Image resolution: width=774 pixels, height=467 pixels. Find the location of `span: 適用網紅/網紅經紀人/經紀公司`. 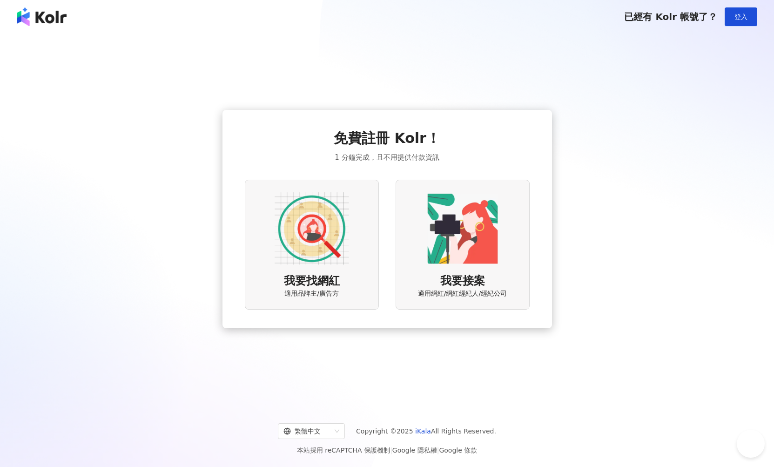

span: 適用網紅/網紅經紀人/經紀公司 is located at coordinates (462, 294).